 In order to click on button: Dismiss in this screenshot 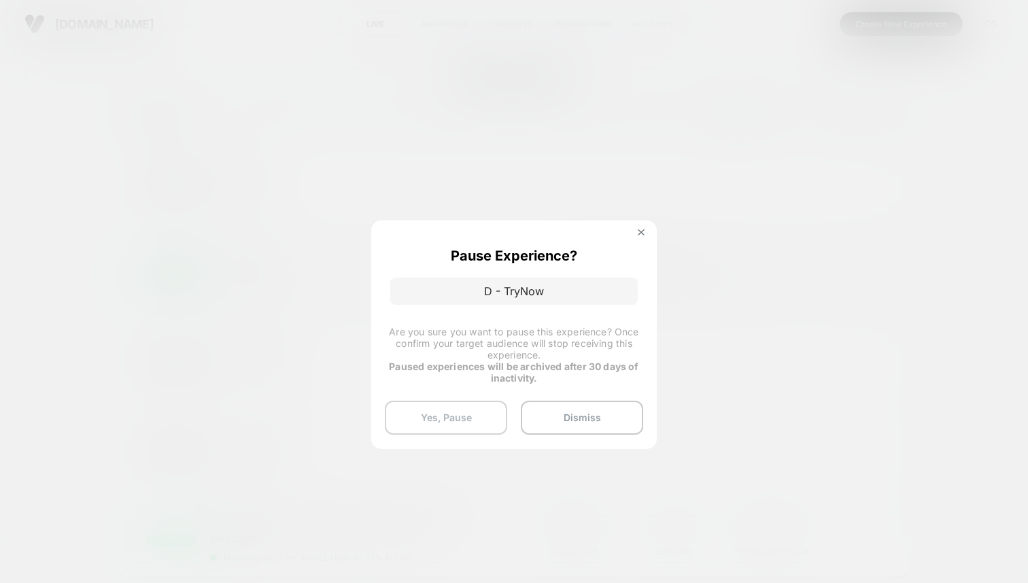, I will do `click(582, 418)`.